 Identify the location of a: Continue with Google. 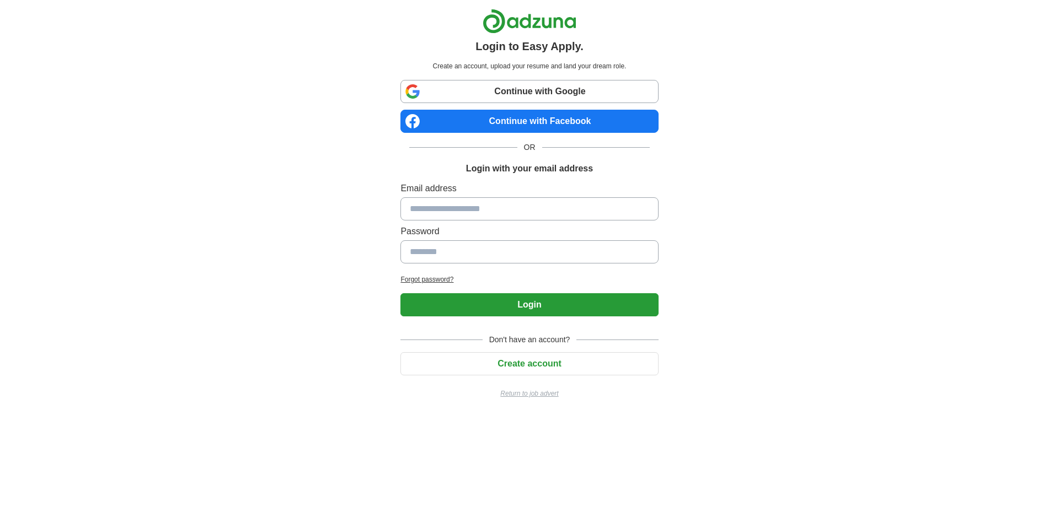
(529, 92).